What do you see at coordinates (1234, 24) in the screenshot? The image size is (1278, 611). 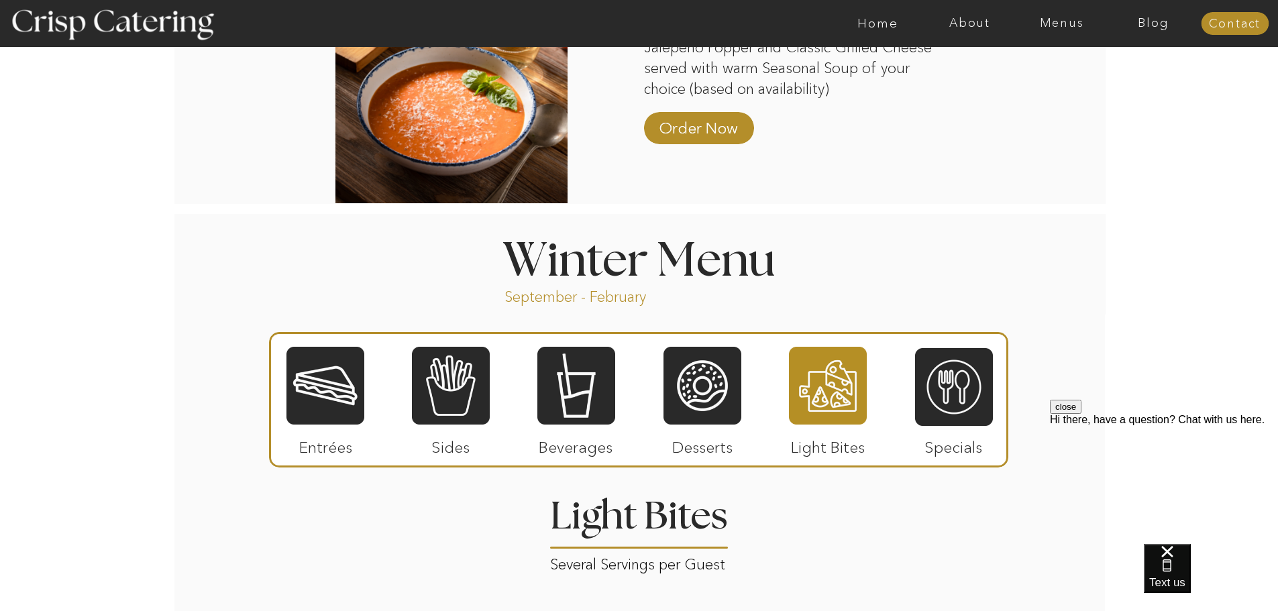 I see `a: Contact` at bounding box center [1234, 24].